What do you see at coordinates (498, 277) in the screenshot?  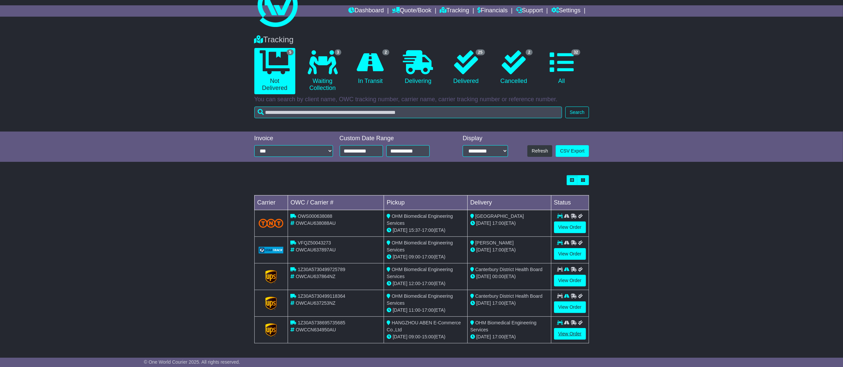 I see `span: 00:00` at bounding box center [498, 277].